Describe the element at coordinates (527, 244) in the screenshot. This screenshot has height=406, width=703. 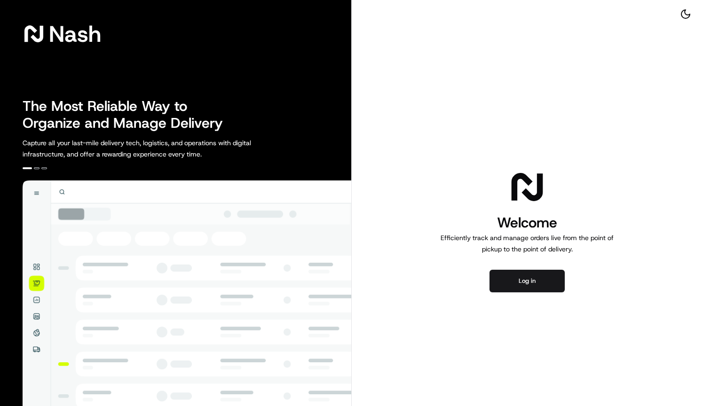
I see `p: Efficiently track and manage orders live from the point of pickup to the point of delivery.` at that location.